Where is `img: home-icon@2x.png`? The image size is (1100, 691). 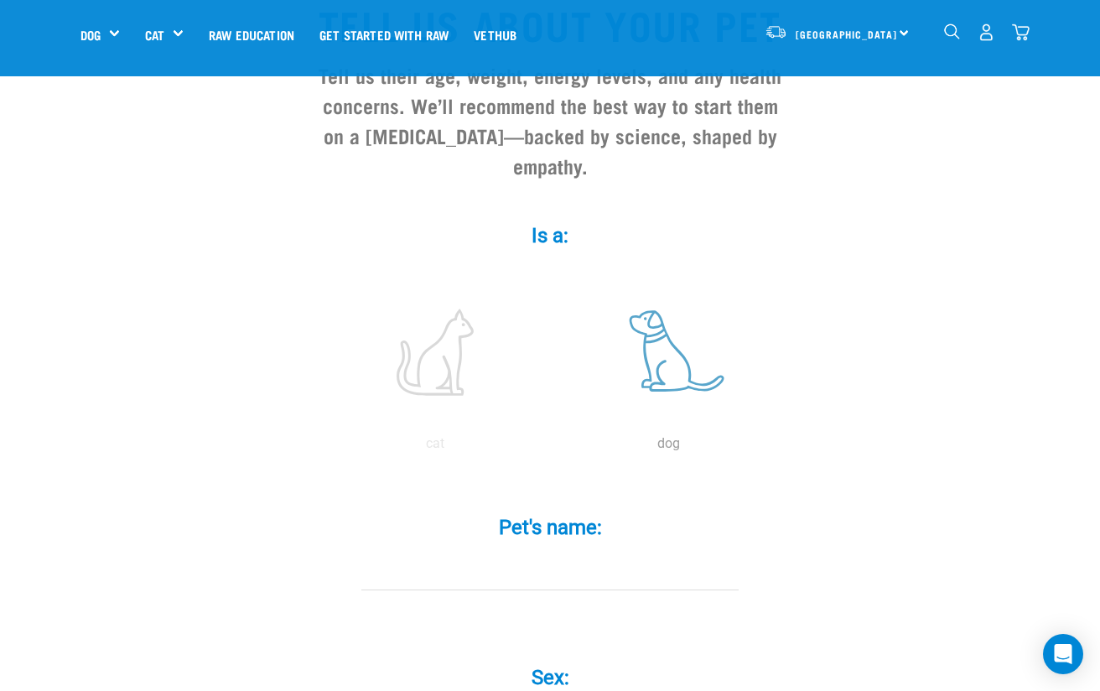 img: home-icon@2x.png is located at coordinates (1021, 32).